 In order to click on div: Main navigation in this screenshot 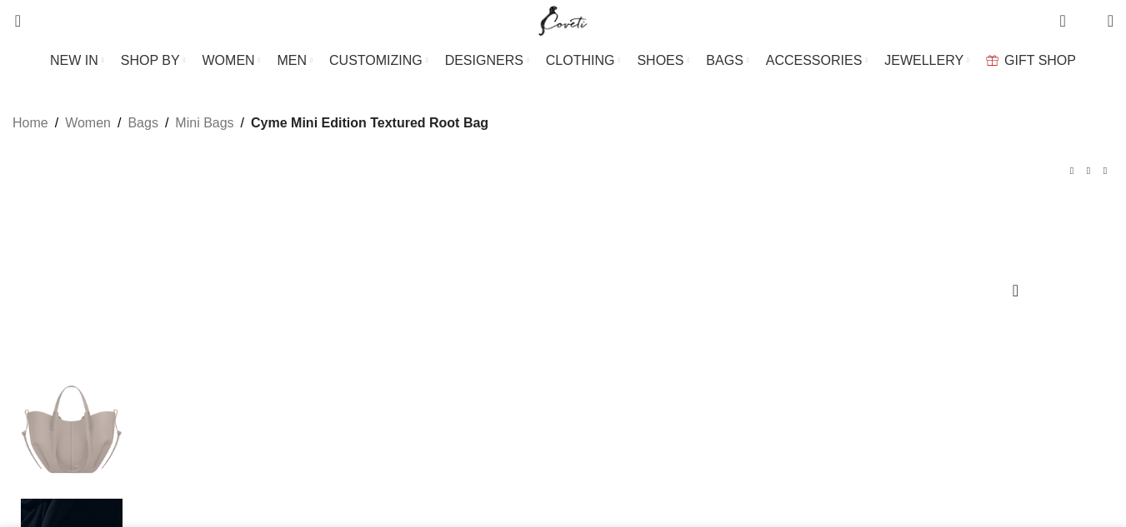, I will do `click(562, 61)`.